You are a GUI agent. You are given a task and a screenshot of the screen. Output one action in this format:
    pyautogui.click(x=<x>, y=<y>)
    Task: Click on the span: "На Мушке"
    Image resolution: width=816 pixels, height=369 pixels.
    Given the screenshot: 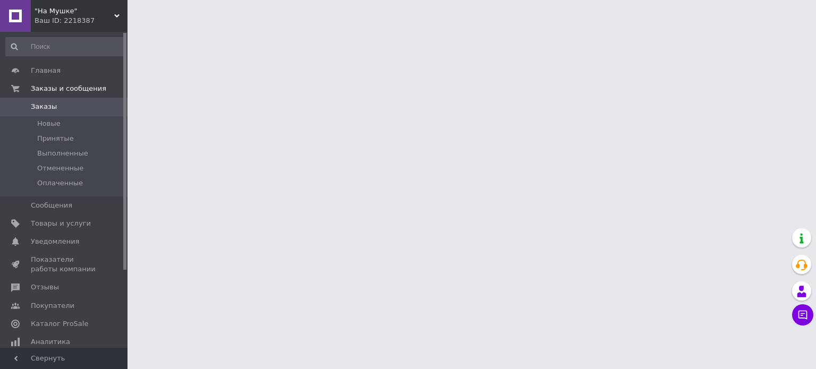 What is the action you would take?
    pyautogui.click(x=74, y=11)
    